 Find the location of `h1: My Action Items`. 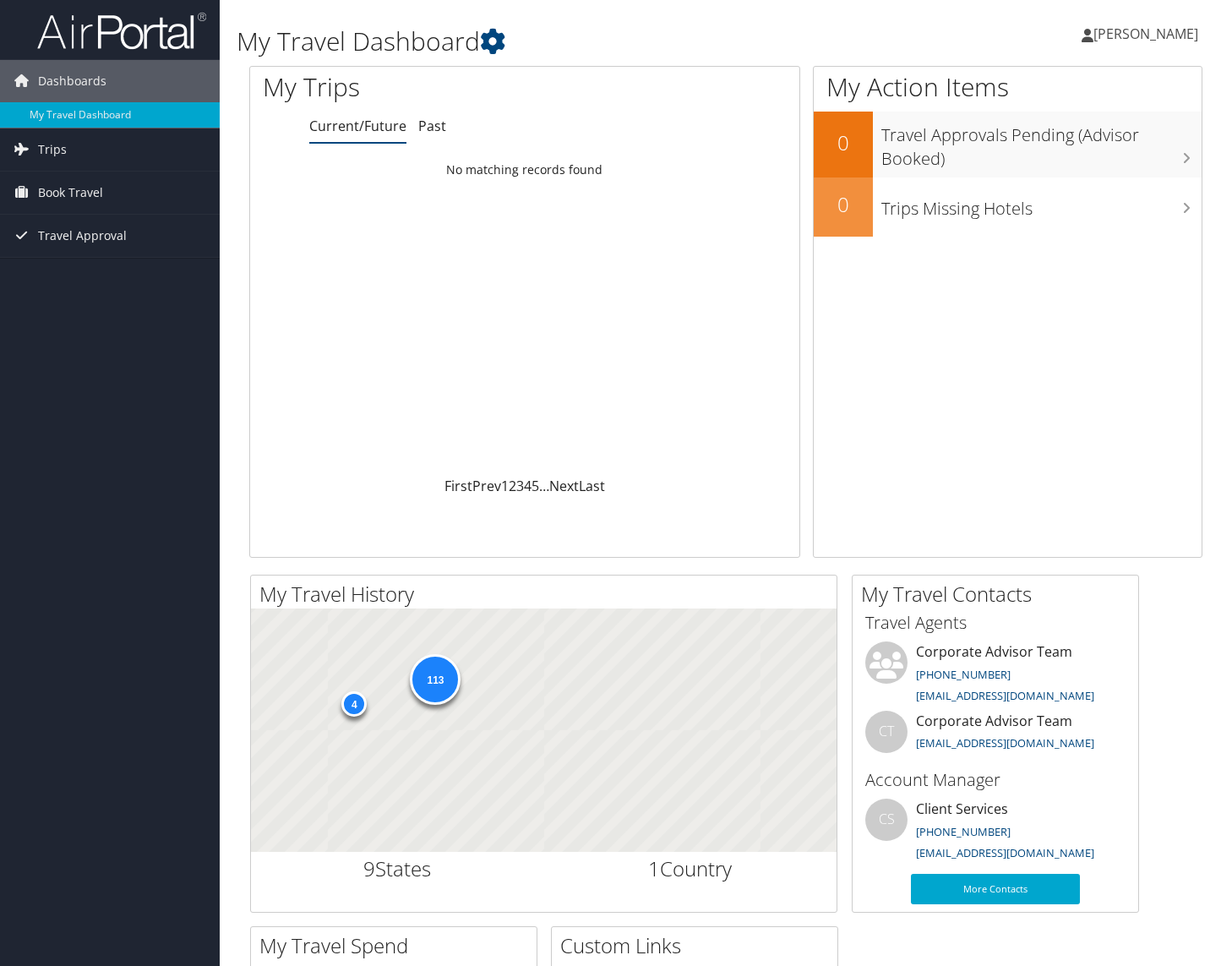

h1: My Action Items is located at coordinates (1007, 87).